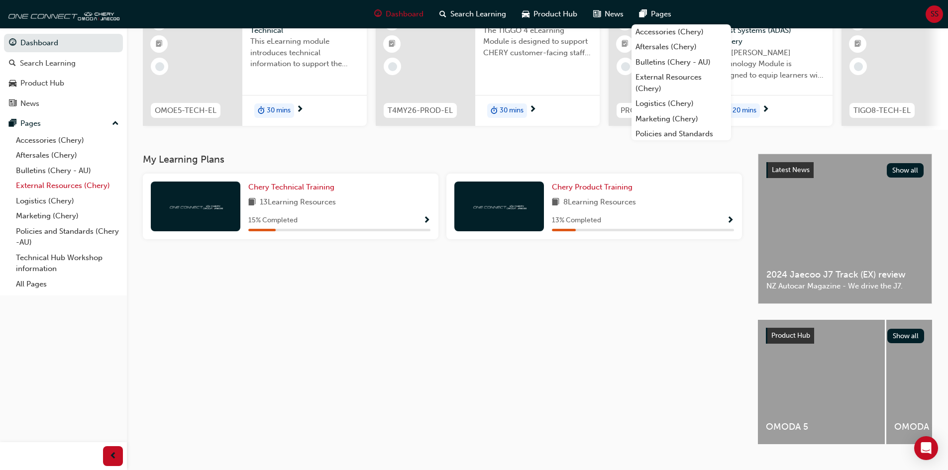 The image size is (948, 470). Describe the element at coordinates (67, 263) in the screenshot. I see `a: Technical Hub Workshop information` at that location.